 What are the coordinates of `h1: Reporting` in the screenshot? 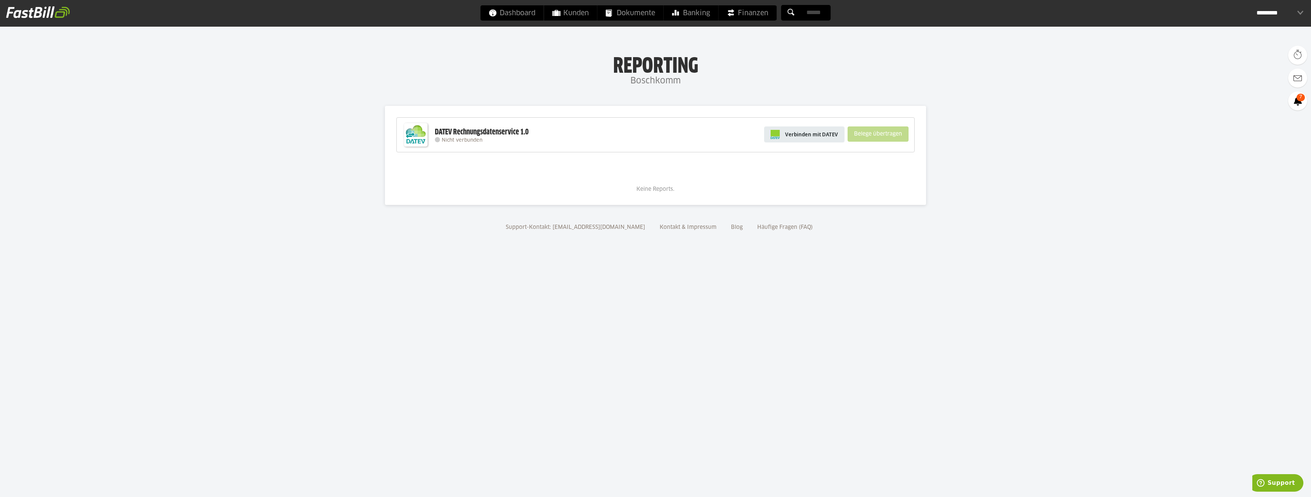 It's located at (656, 64).